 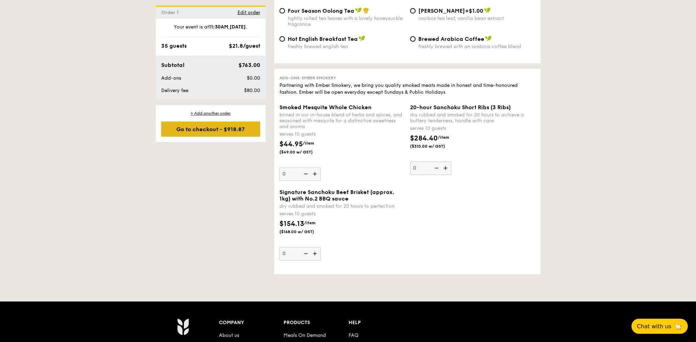 What do you see at coordinates (292, 224) in the screenshot?
I see `span: $154.13` at bounding box center [292, 224].